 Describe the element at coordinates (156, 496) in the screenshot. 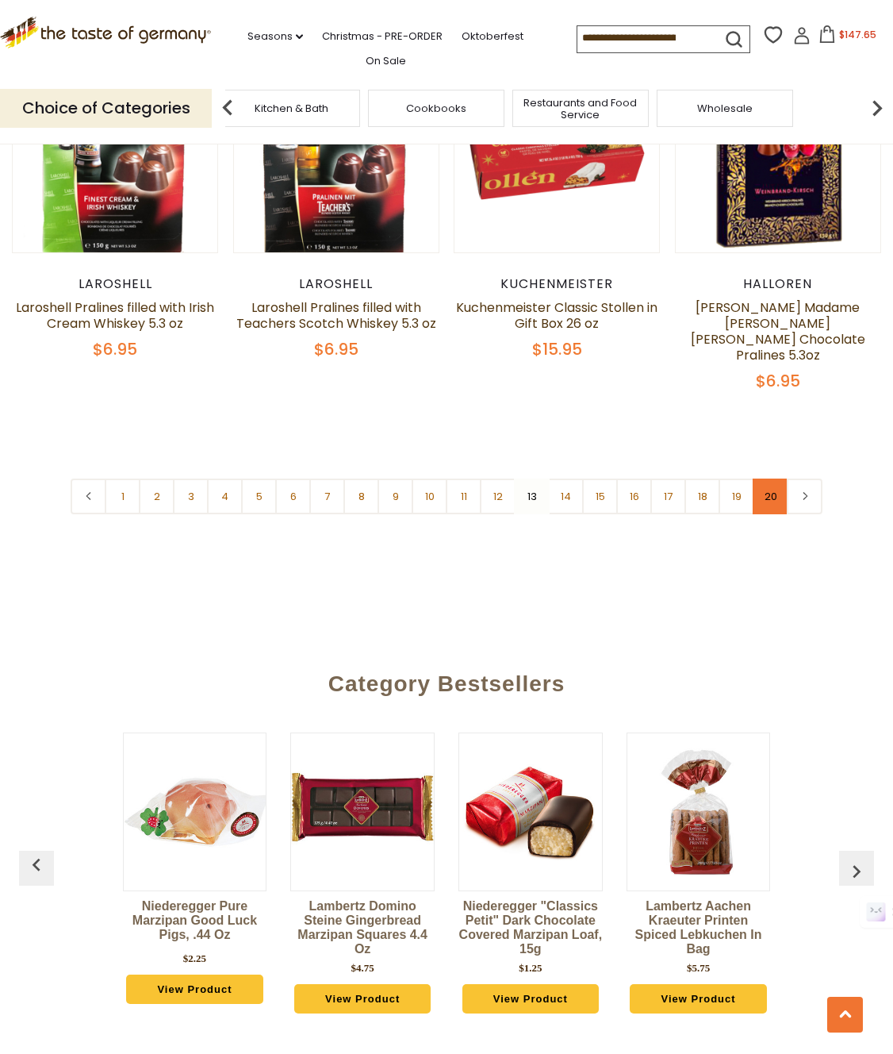

I see `a: 2` at that location.